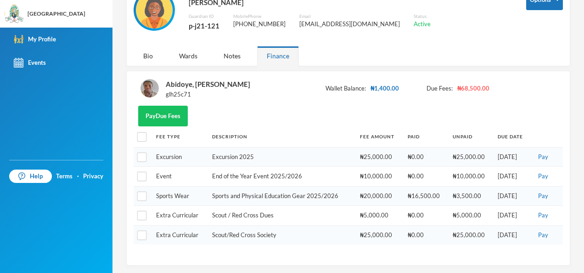  Describe the element at coordinates (422, 24) in the screenshot. I see `div: Active` at that location.